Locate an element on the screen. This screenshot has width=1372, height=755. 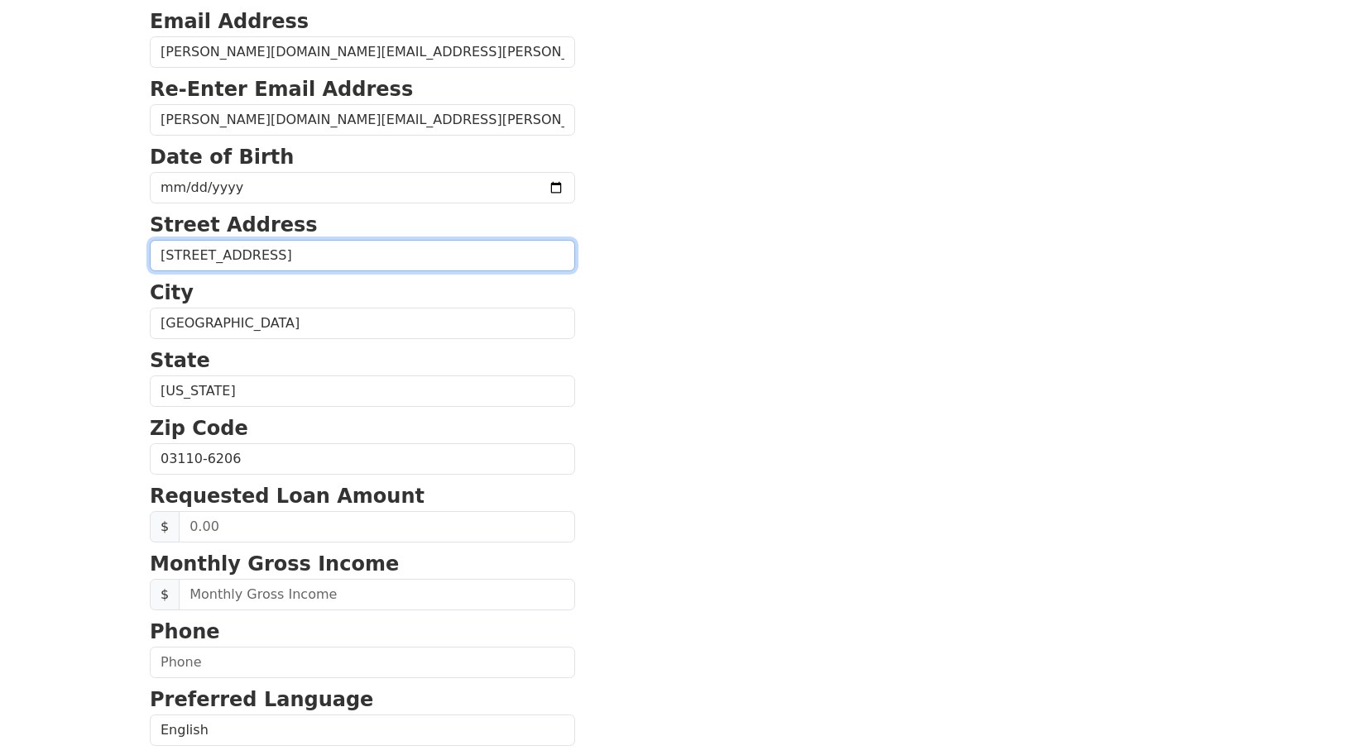
p: Monthly Gross Income is located at coordinates (362, 564).